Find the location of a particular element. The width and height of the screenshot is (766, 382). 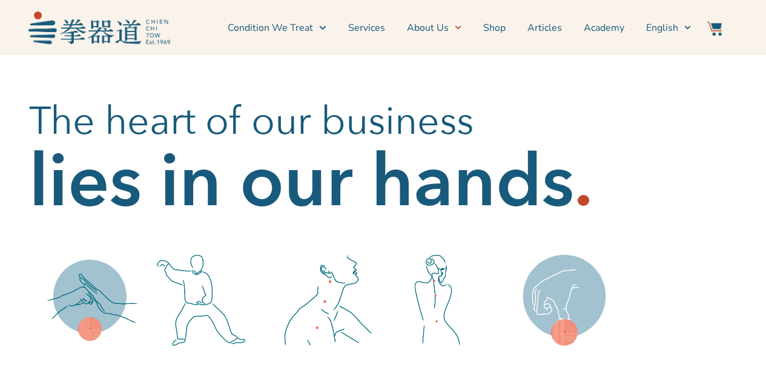

a: Academy is located at coordinates (604, 28).